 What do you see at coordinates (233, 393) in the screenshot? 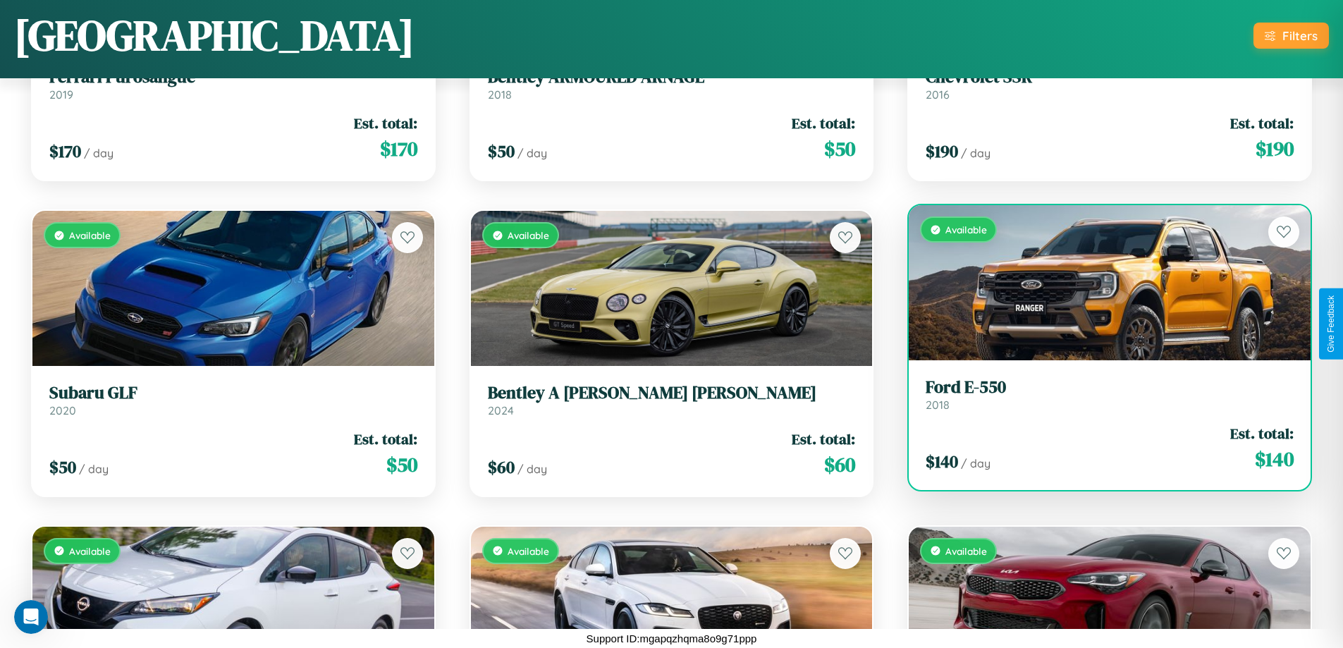
I see `h3: Subaru GLF` at bounding box center [233, 393].